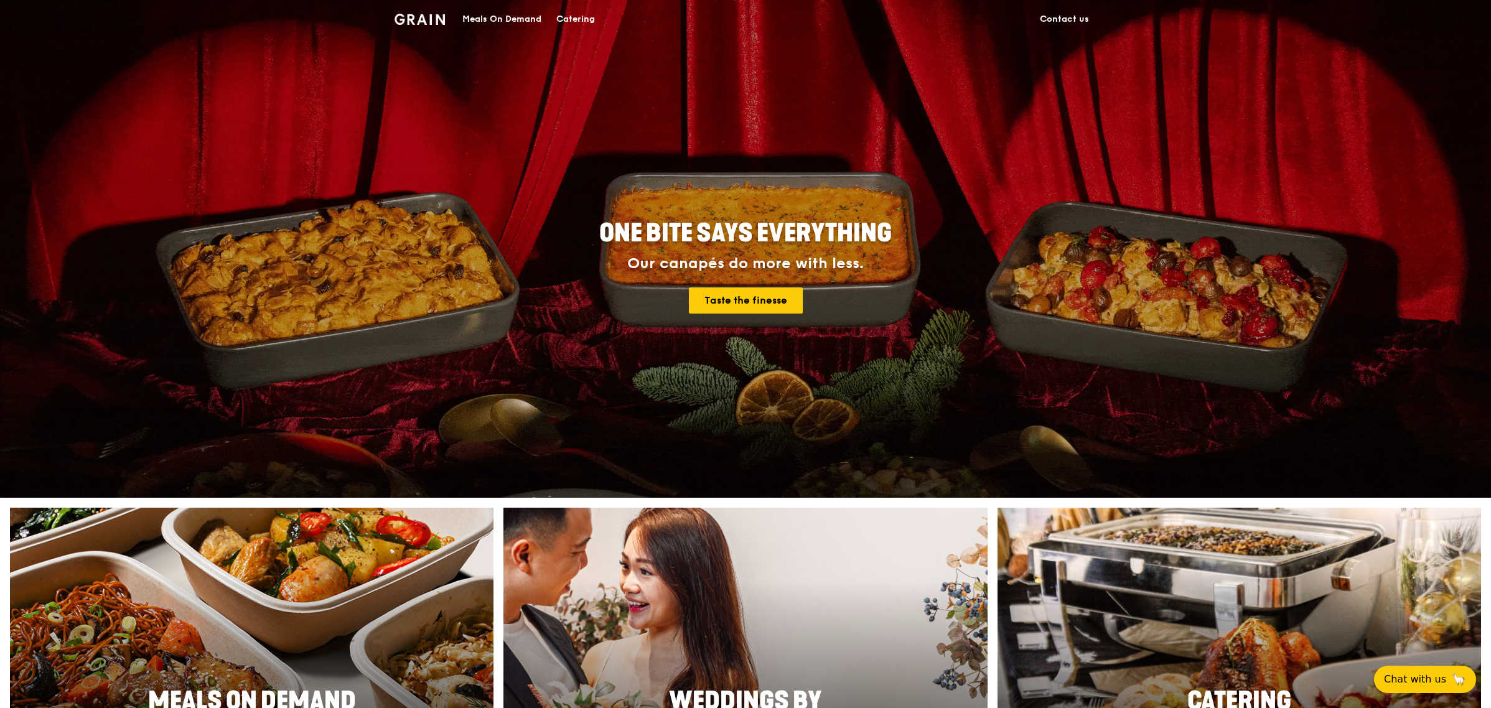  Describe the element at coordinates (745, 264) in the screenshot. I see `div: Our canapés do more with less.` at that location.